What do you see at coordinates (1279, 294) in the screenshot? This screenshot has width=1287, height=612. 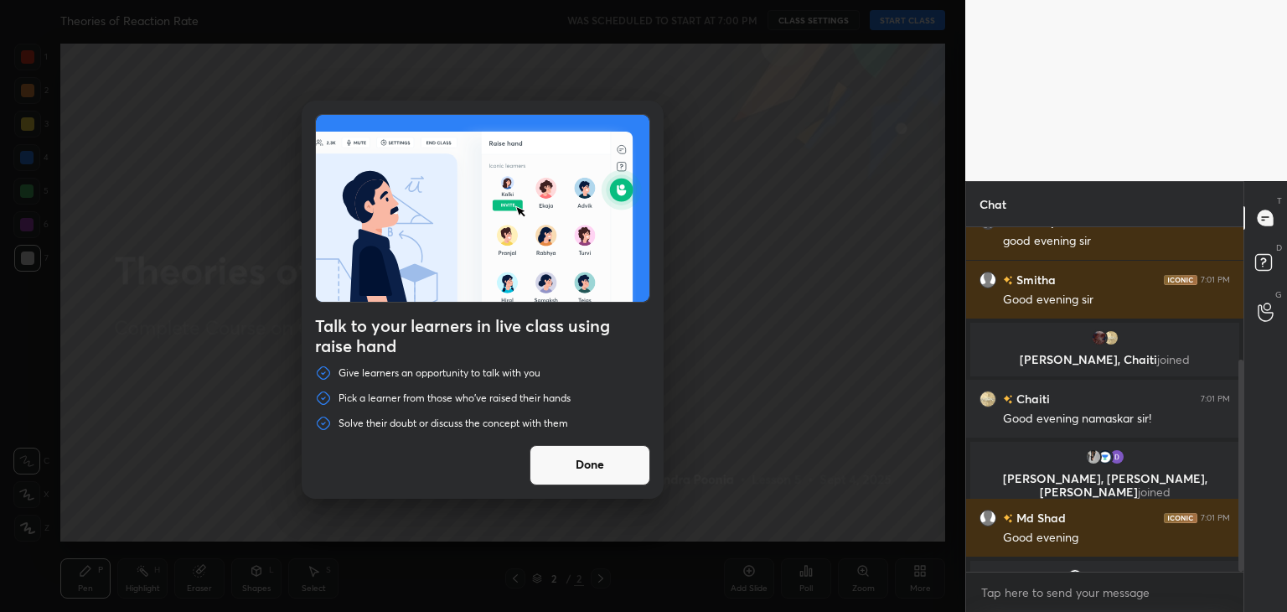 I see `p: G` at bounding box center [1279, 294].